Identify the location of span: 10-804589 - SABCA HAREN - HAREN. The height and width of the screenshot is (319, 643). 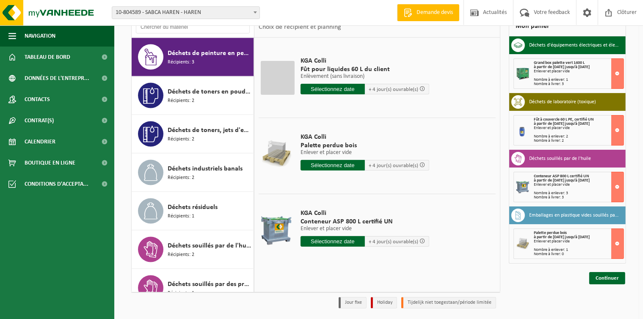
(186, 13).